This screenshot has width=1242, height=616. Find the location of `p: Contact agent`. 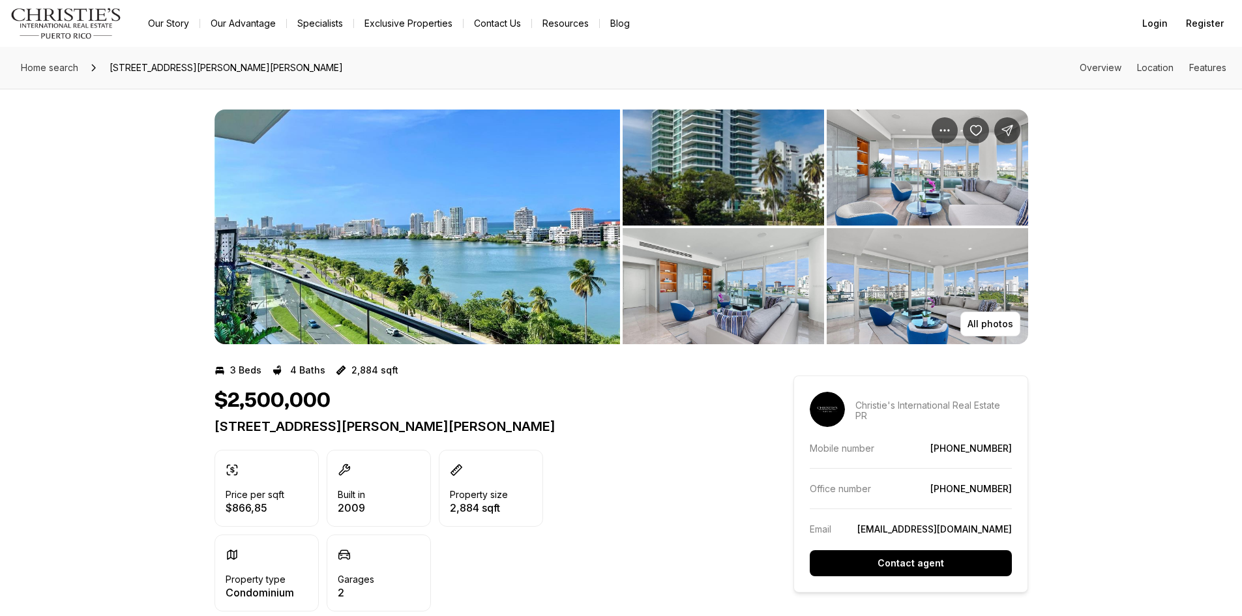

p: Contact agent is located at coordinates (911, 563).